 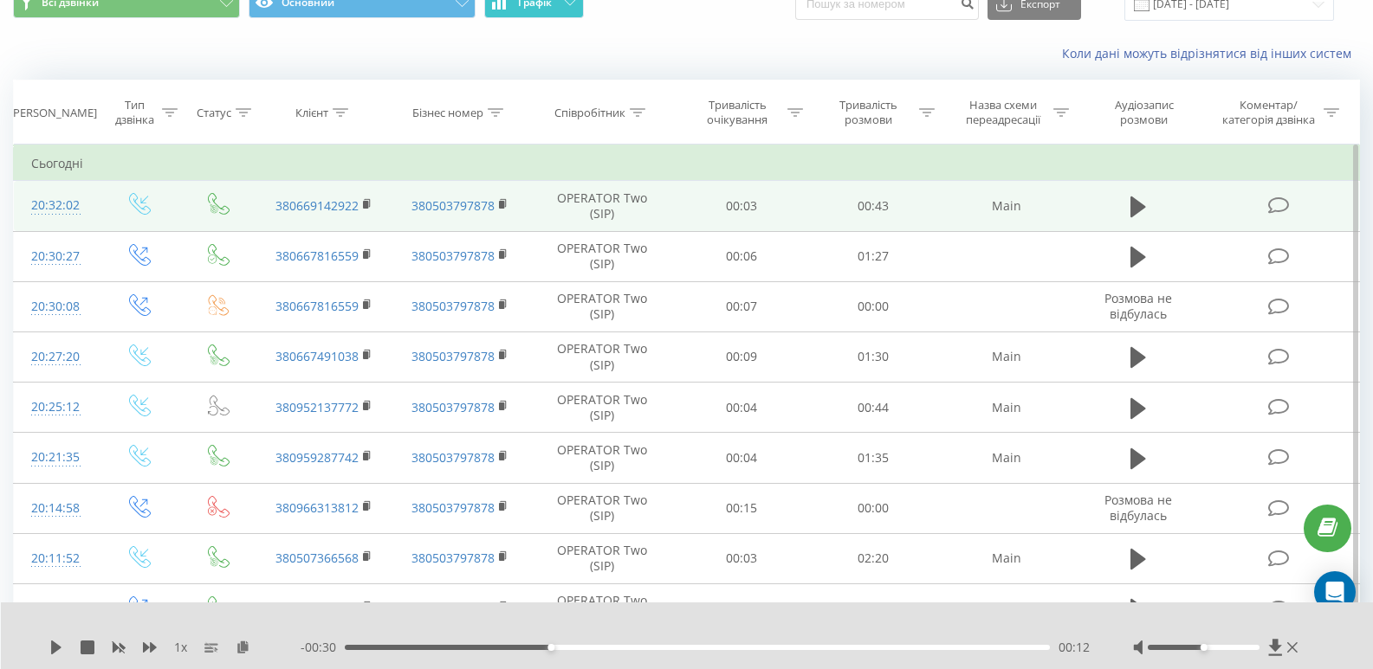 I want to click on a: 380959287742, so click(x=317, y=457).